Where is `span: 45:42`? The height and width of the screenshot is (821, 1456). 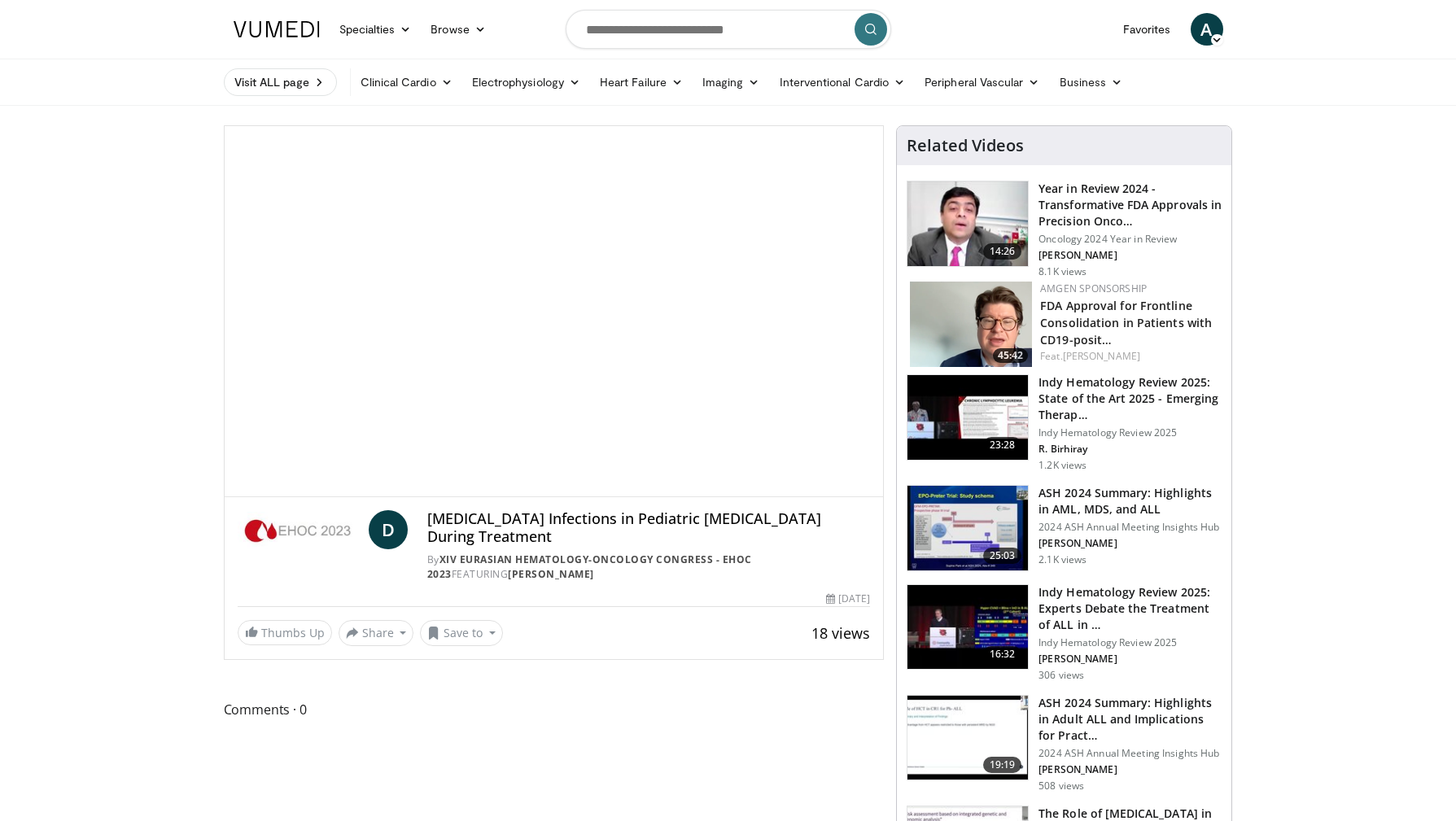 span: 45:42 is located at coordinates (1010, 356).